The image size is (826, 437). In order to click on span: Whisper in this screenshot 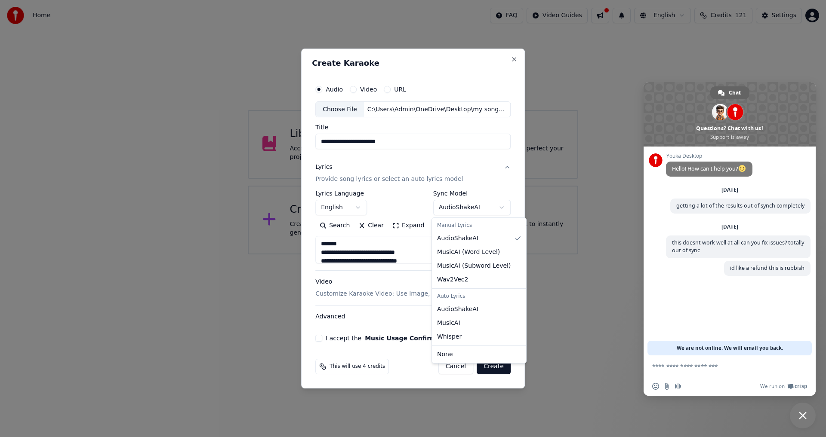, I will do `click(449, 337)`.